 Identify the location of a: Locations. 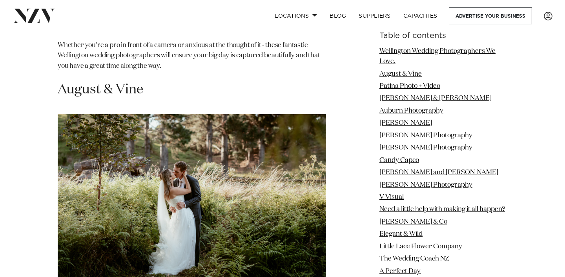
(296, 16).